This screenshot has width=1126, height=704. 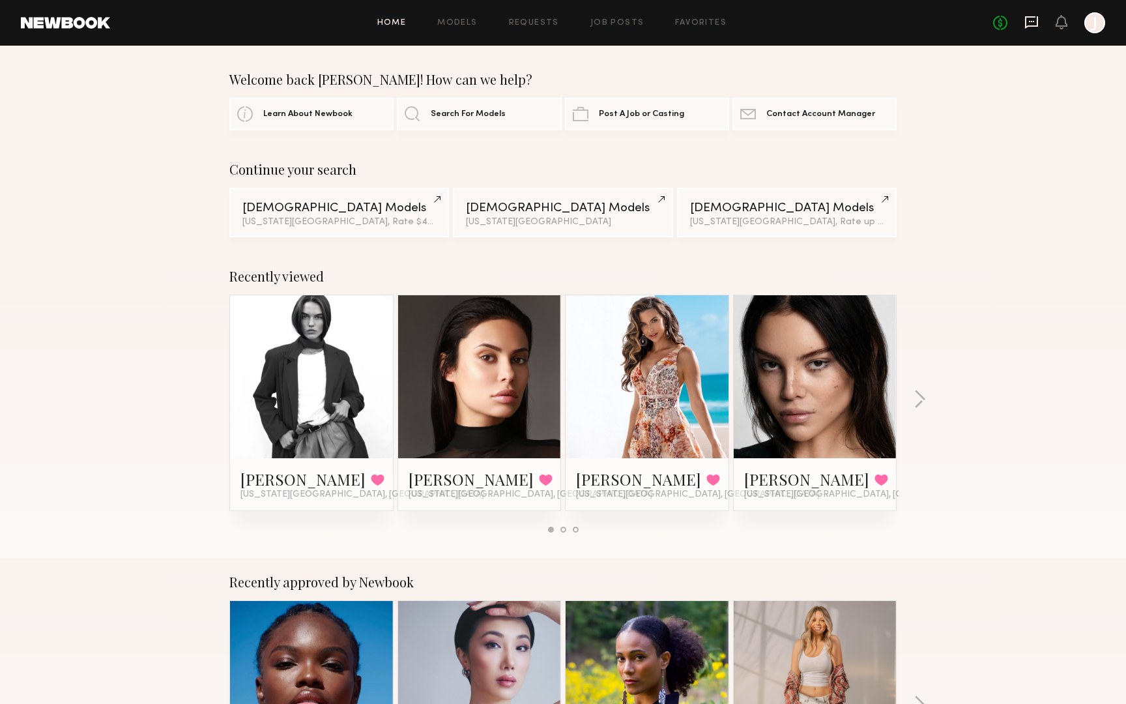 I want to click on a: Post A Job or Casting, so click(x=647, y=114).